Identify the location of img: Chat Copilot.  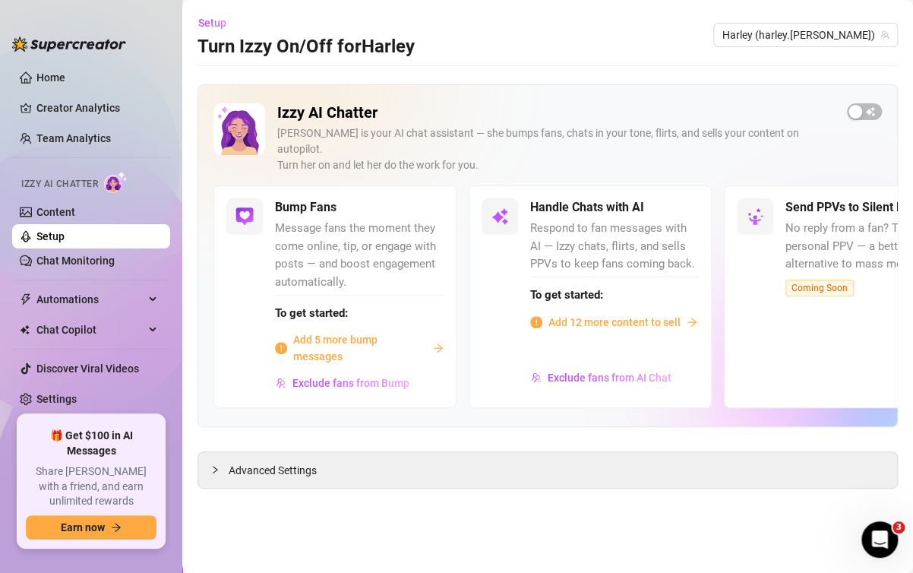
(24, 330).